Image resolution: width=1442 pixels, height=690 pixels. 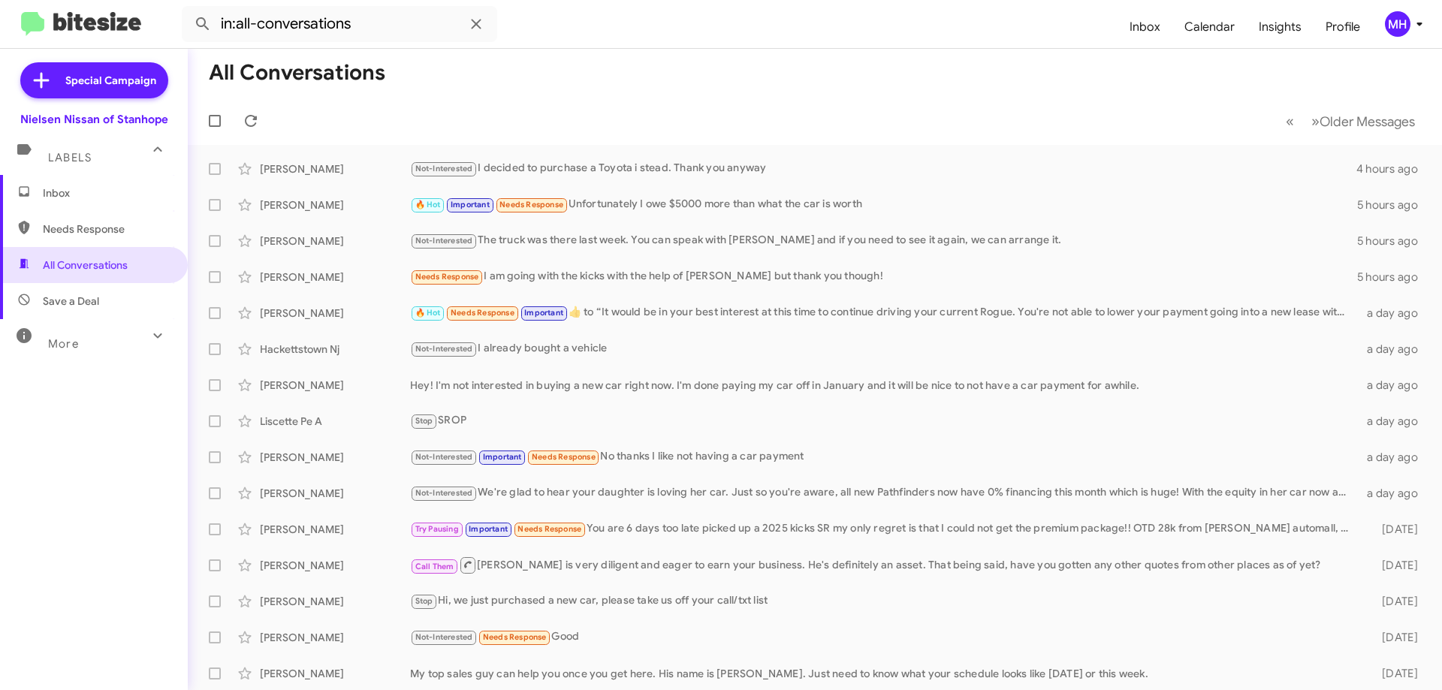 What do you see at coordinates (1342, 27) in the screenshot?
I see `a: Profile` at bounding box center [1342, 27].